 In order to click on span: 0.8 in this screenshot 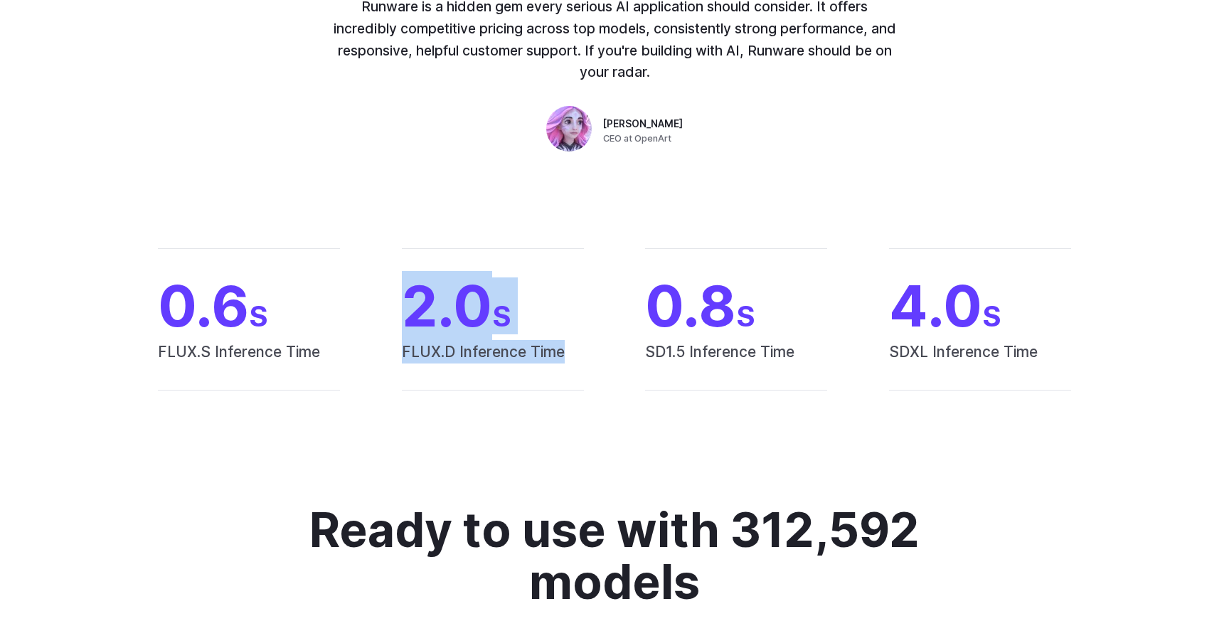, I will do `click(736, 306)`.